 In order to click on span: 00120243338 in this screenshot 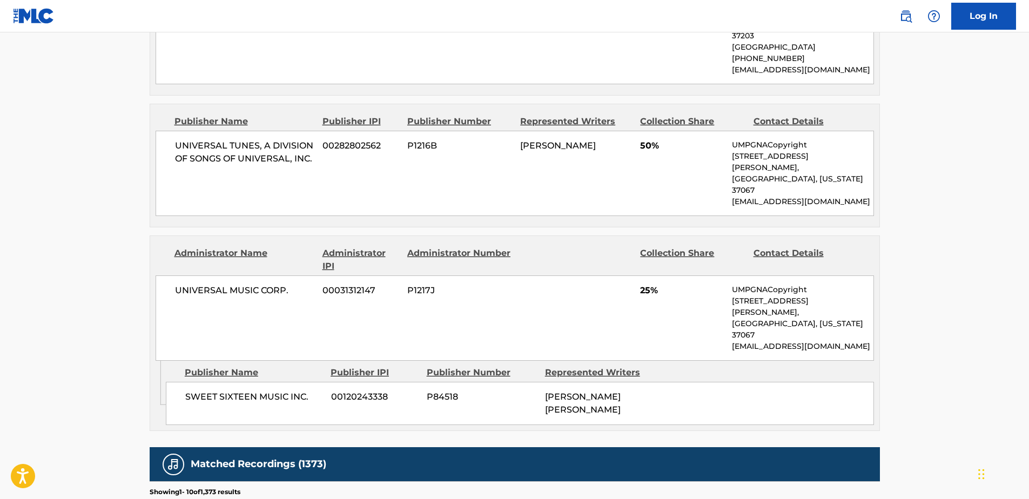, I will do `click(375, 397)`.